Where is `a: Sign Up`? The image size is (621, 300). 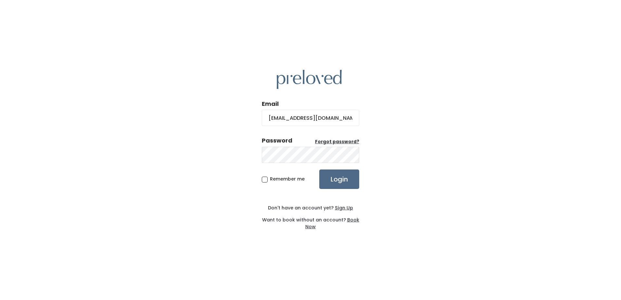
a: Sign Up is located at coordinates (343, 208).